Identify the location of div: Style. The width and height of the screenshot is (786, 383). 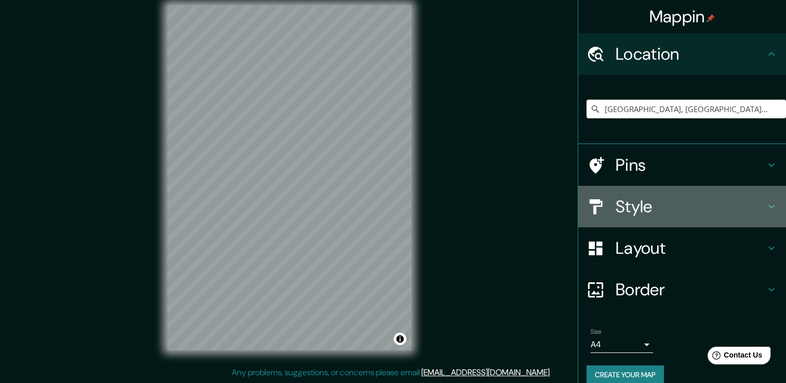
(682, 207).